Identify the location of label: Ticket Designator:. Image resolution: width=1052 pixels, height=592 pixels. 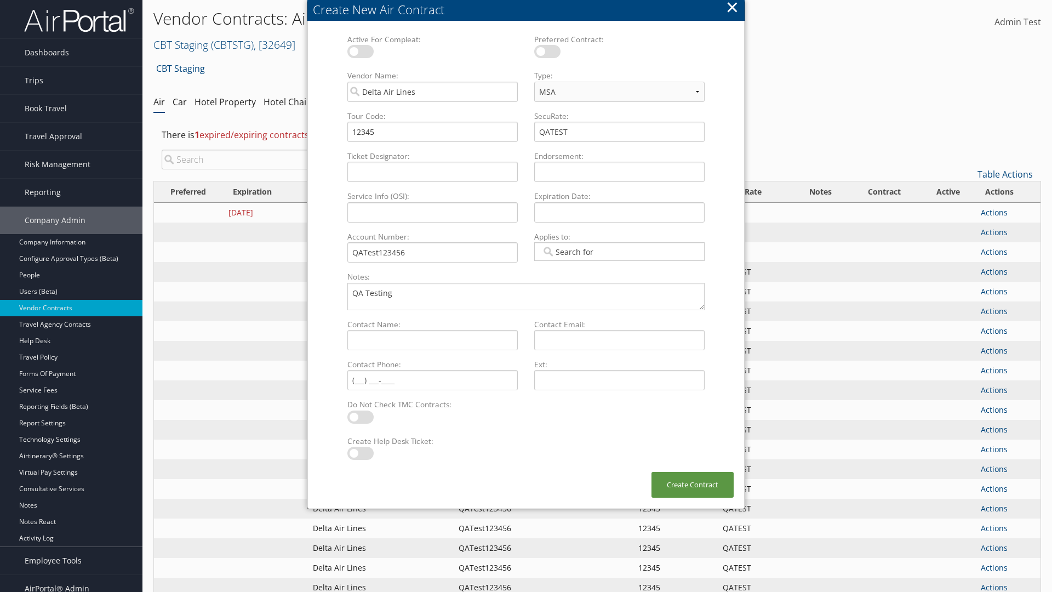
(432, 156).